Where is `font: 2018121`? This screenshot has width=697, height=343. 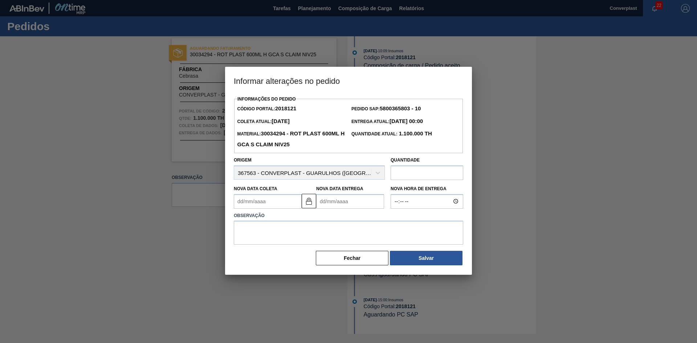 font: 2018121 is located at coordinates (286, 108).